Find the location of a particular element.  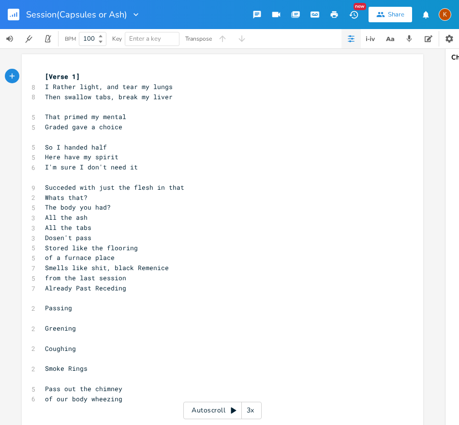

span: All the tabs is located at coordinates (68, 227).